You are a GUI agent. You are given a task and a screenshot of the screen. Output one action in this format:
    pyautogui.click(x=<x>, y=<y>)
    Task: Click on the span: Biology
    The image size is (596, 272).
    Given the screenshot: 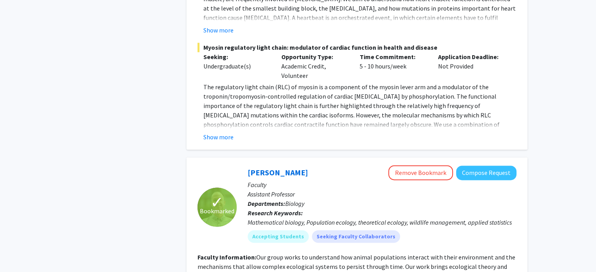 What is the action you would take?
    pyautogui.click(x=295, y=204)
    